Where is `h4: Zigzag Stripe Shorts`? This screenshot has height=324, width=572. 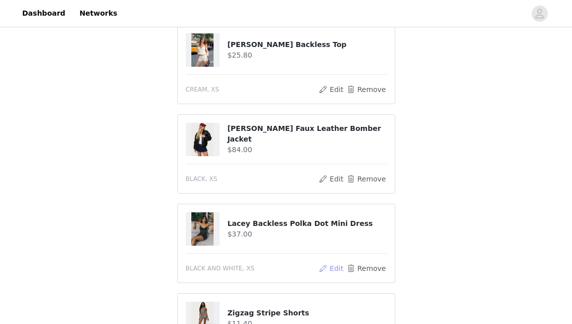
h4: Zigzag Stripe Shorts is located at coordinates (306, 312).